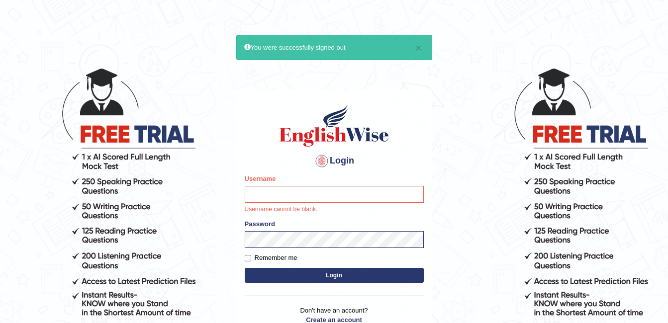 The height and width of the screenshot is (323, 668). What do you see at coordinates (260, 178) in the screenshot?
I see `label: Username` at bounding box center [260, 178].